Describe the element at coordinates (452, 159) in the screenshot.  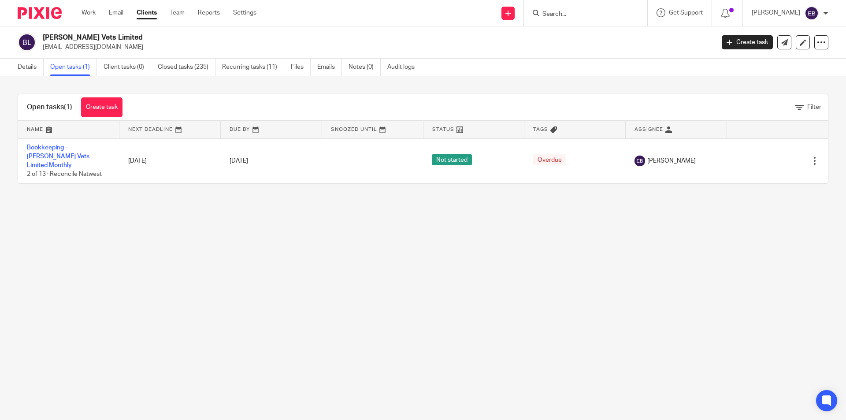
I see `span: Not started` at that location.